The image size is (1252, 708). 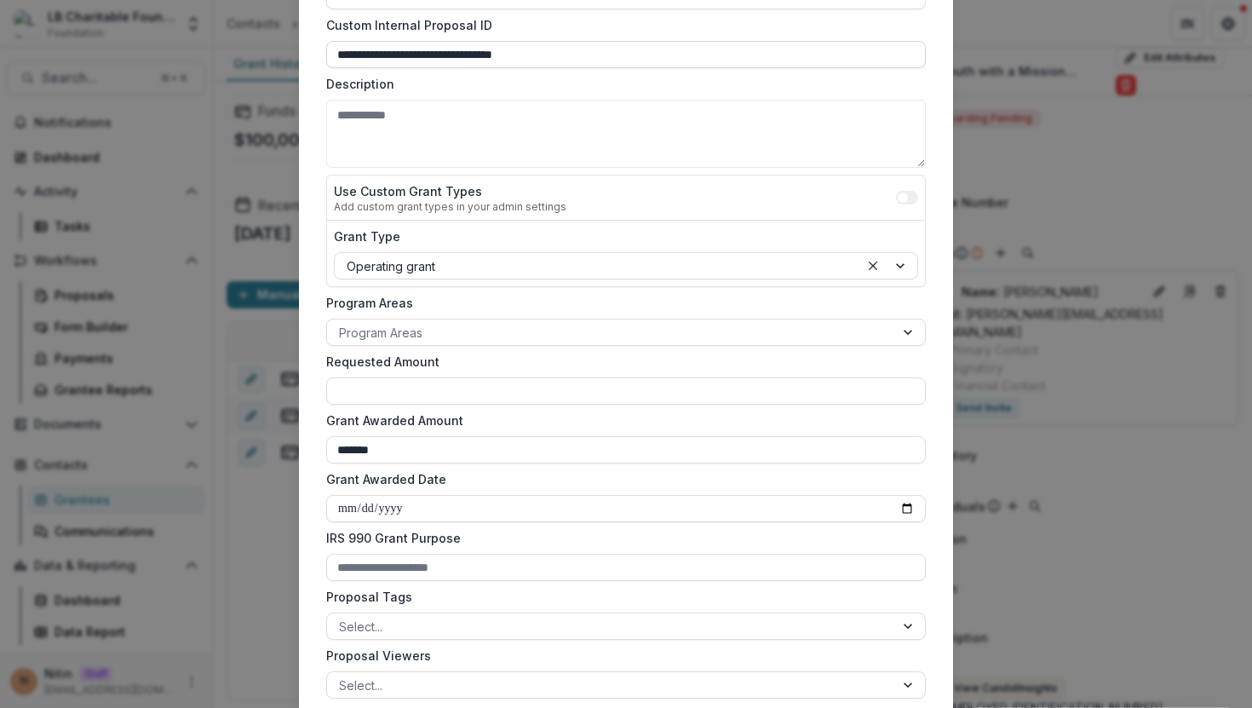 I want to click on label: IRS 990 Grant Purpose, so click(x=621, y=538).